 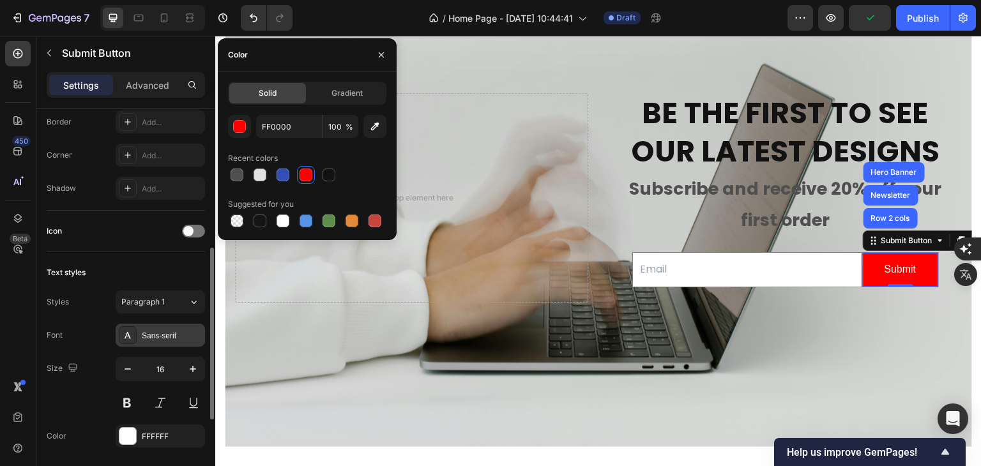 I want to click on div: Icon, so click(x=54, y=231).